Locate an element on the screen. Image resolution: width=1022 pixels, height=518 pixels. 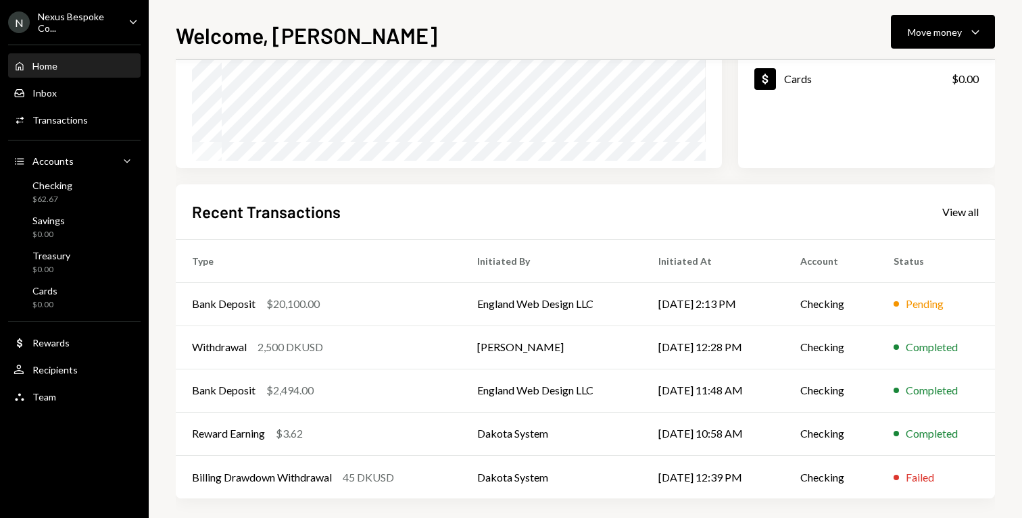
div: $2,494.00 is located at coordinates (290, 391).